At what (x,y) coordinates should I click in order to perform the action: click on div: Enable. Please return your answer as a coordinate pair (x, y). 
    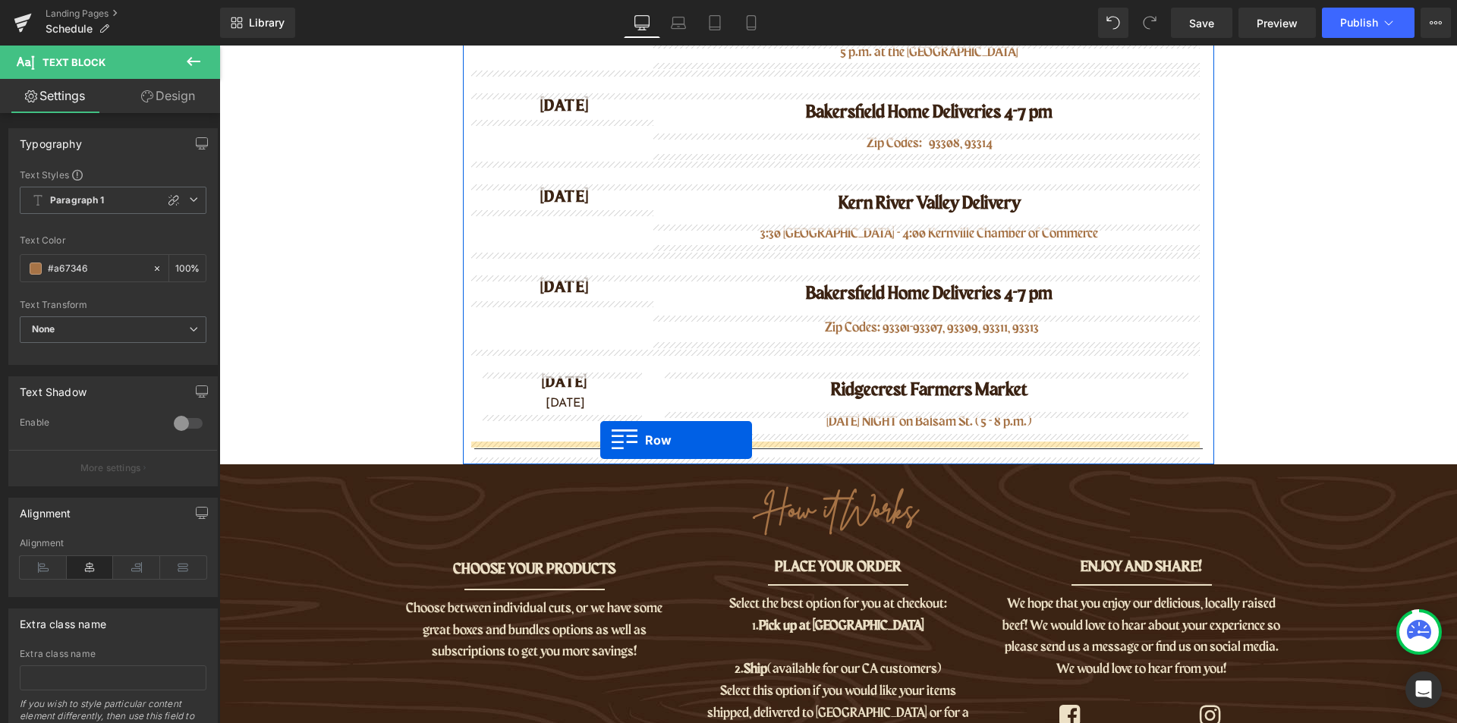
    Looking at the image, I should click on (89, 424).